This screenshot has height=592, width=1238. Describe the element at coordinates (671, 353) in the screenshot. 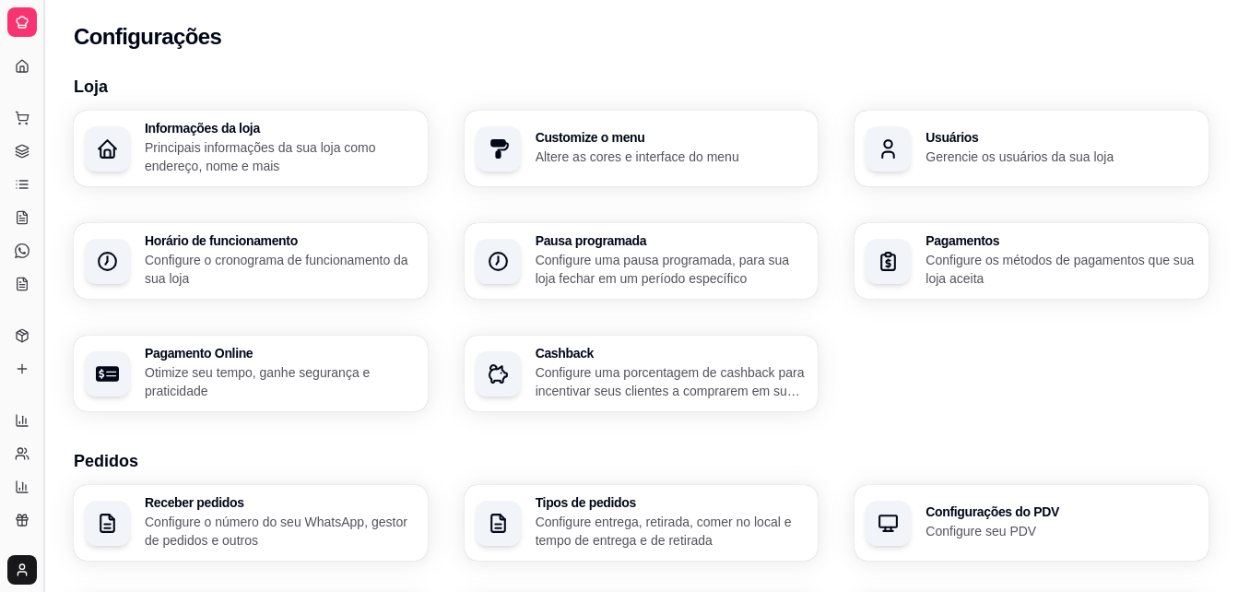

I see `h3: Cashback` at that location.